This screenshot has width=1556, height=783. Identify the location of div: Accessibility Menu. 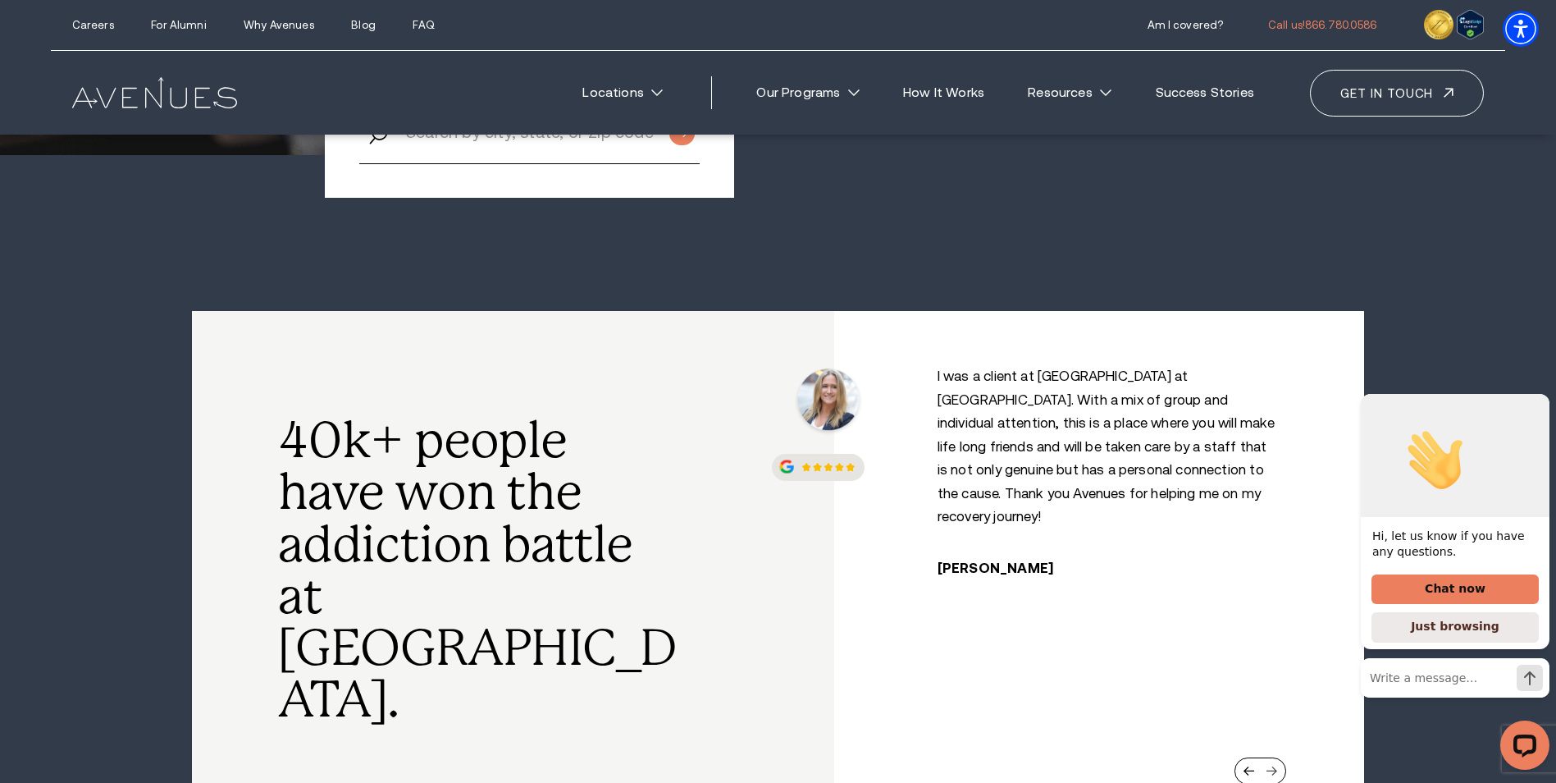
(1521, 29).